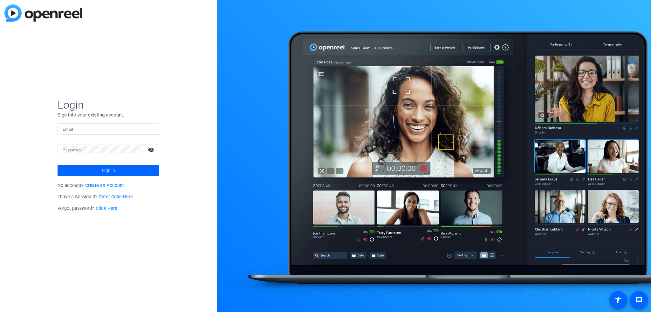 This screenshot has height=312, width=651. What do you see at coordinates (95, 197) in the screenshot?
I see `span: I have a Session ID.` at bounding box center [95, 197].